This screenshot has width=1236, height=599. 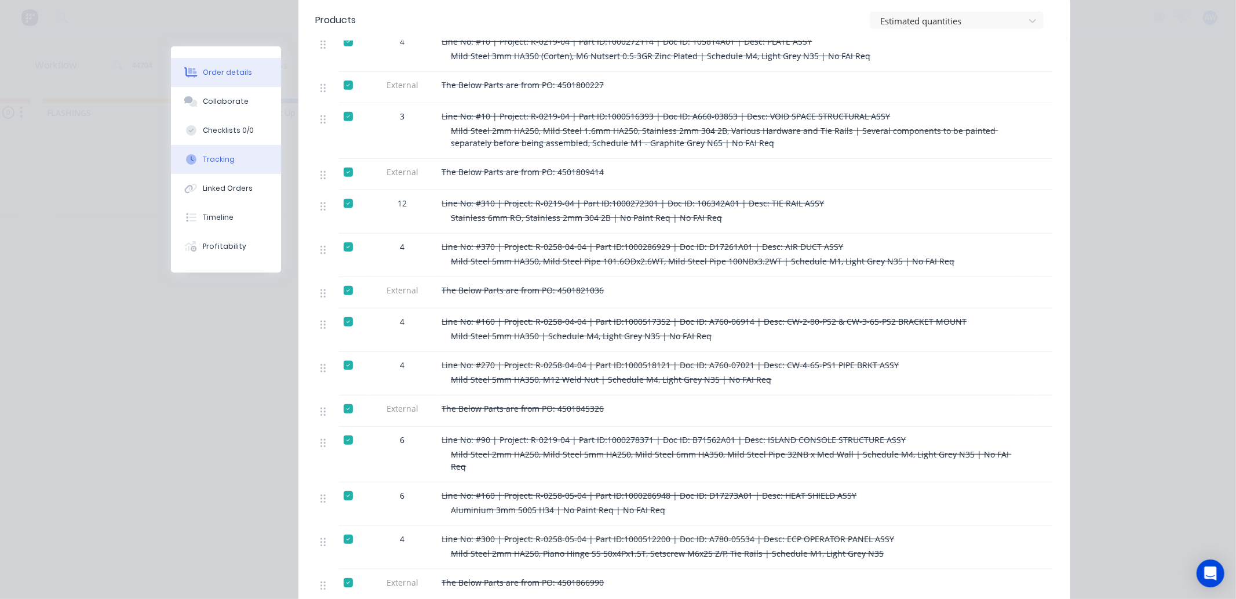 What do you see at coordinates (523, 408) in the screenshot?
I see `span: The Below Parts are from PO: 4501845326` at bounding box center [523, 408].